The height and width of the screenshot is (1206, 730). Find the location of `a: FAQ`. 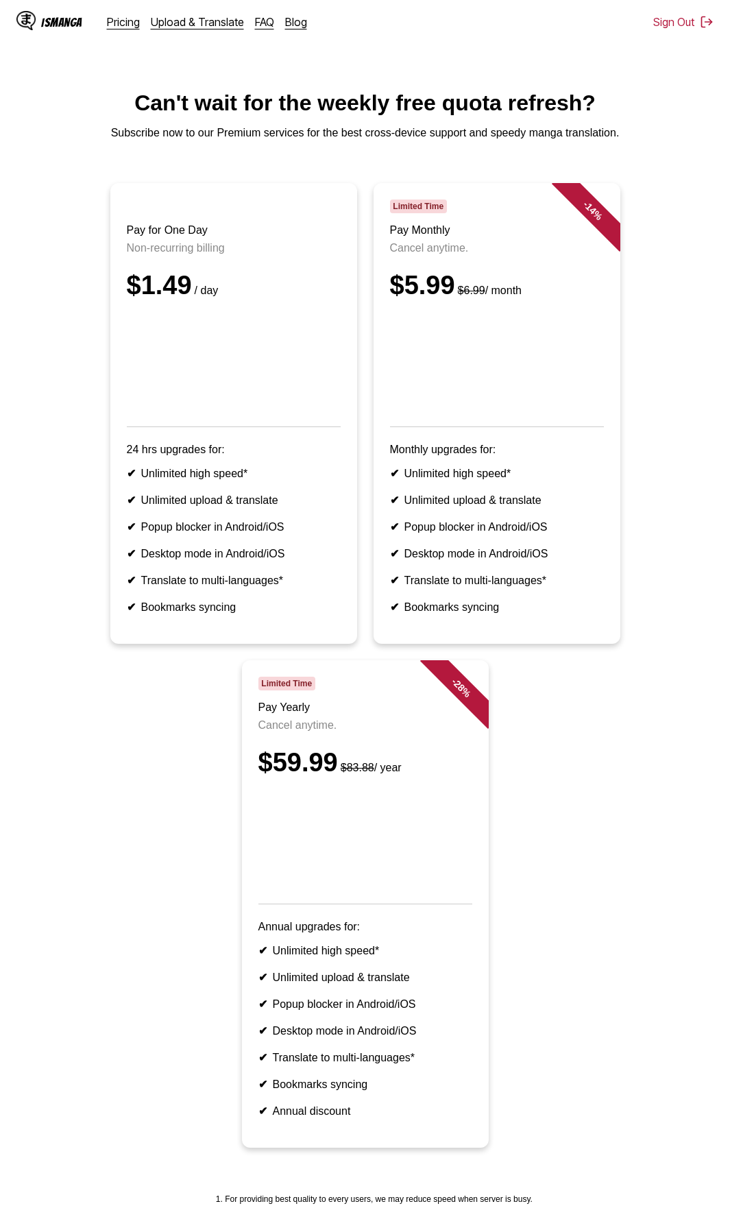

a: FAQ is located at coordinates (265, 22).